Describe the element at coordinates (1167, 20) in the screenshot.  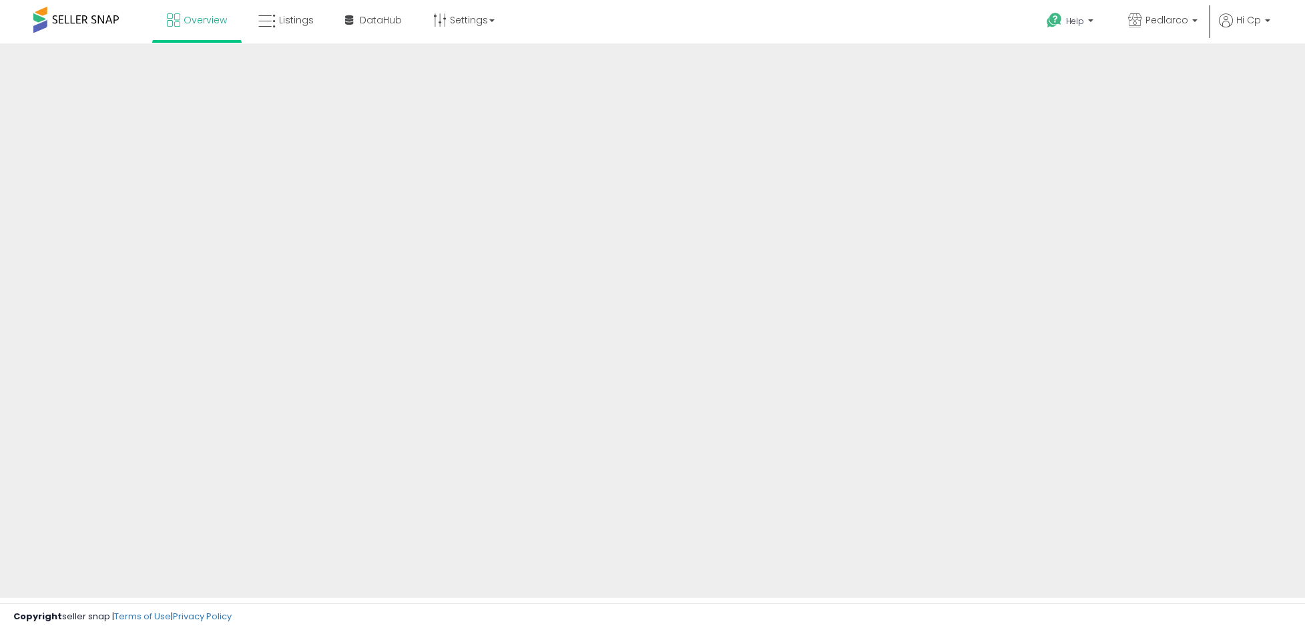
I see `span: Pedlarco` at that location.